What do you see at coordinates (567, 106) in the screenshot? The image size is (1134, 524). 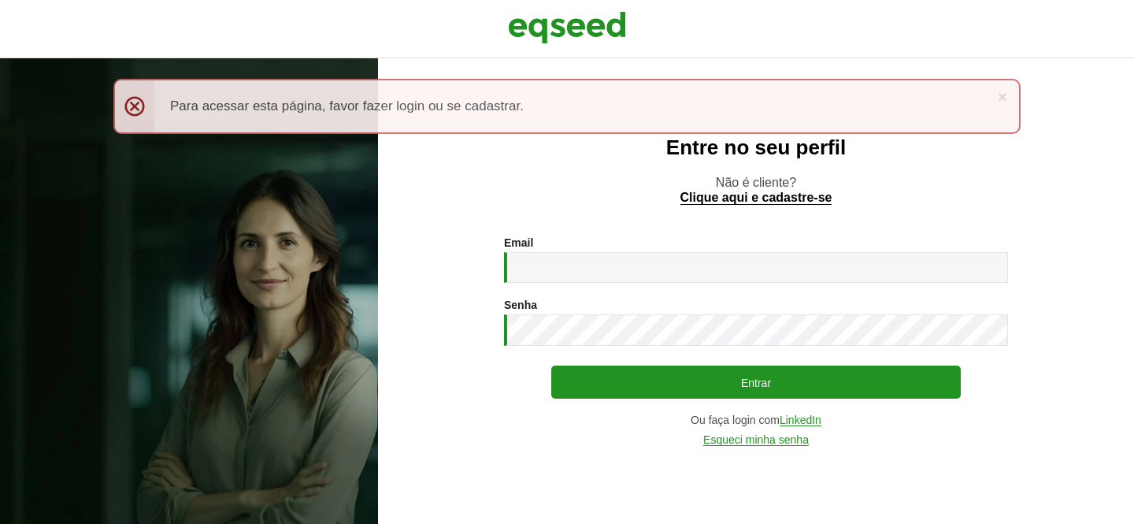 I see `div: Para acessar esta página, favor fazer login ou se cadastrar.` at bounding box center [567, 106].